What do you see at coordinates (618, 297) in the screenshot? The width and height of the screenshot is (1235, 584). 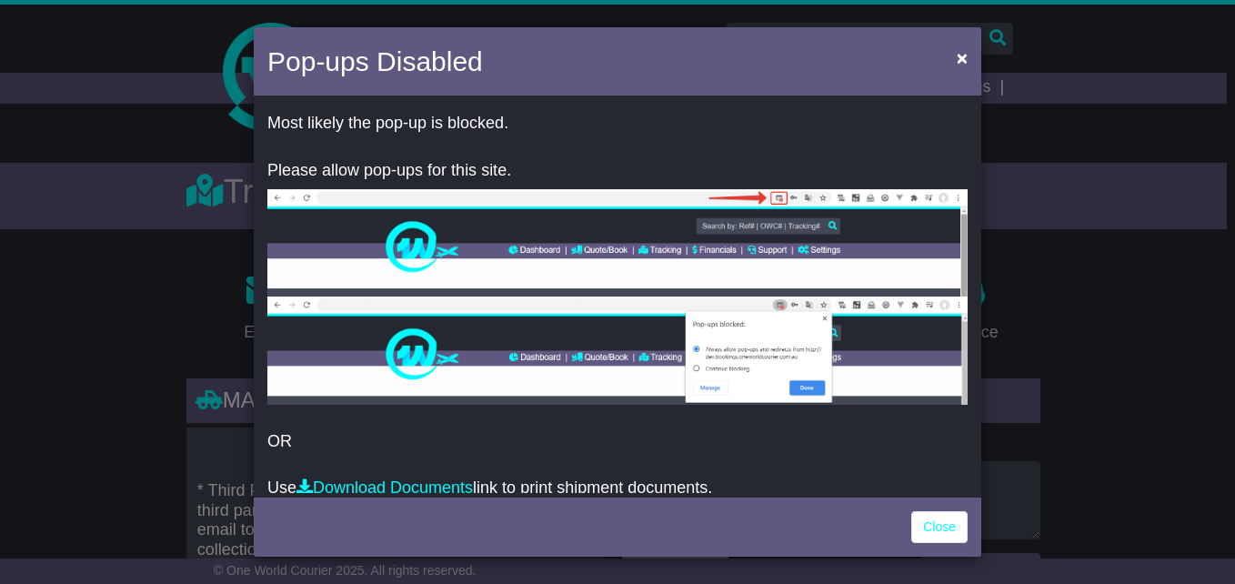 I see `div: OR` at bounding box center [618, 297].